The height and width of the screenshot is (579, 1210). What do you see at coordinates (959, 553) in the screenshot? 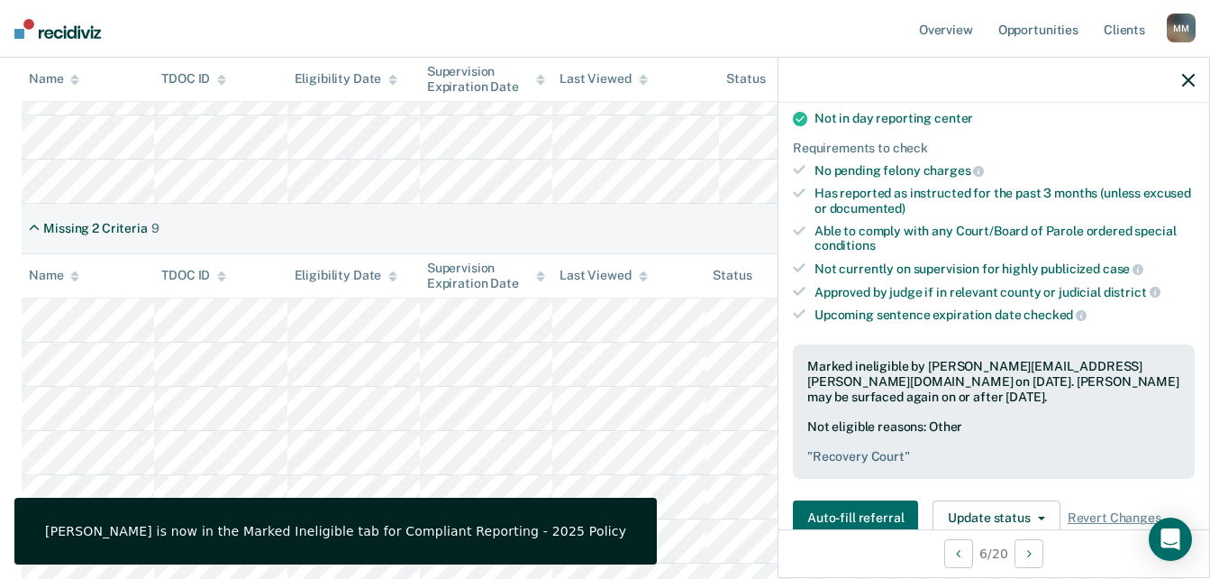
I see `button: Previous Opportunity` at bounding box center [959, 553].